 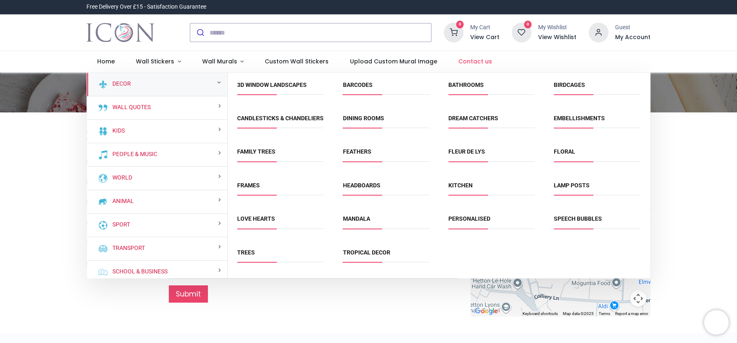 What do you see at coordinates (256, 152) in the screenshot?
I see `a: Family Trees` at bounding box center [256, 152].